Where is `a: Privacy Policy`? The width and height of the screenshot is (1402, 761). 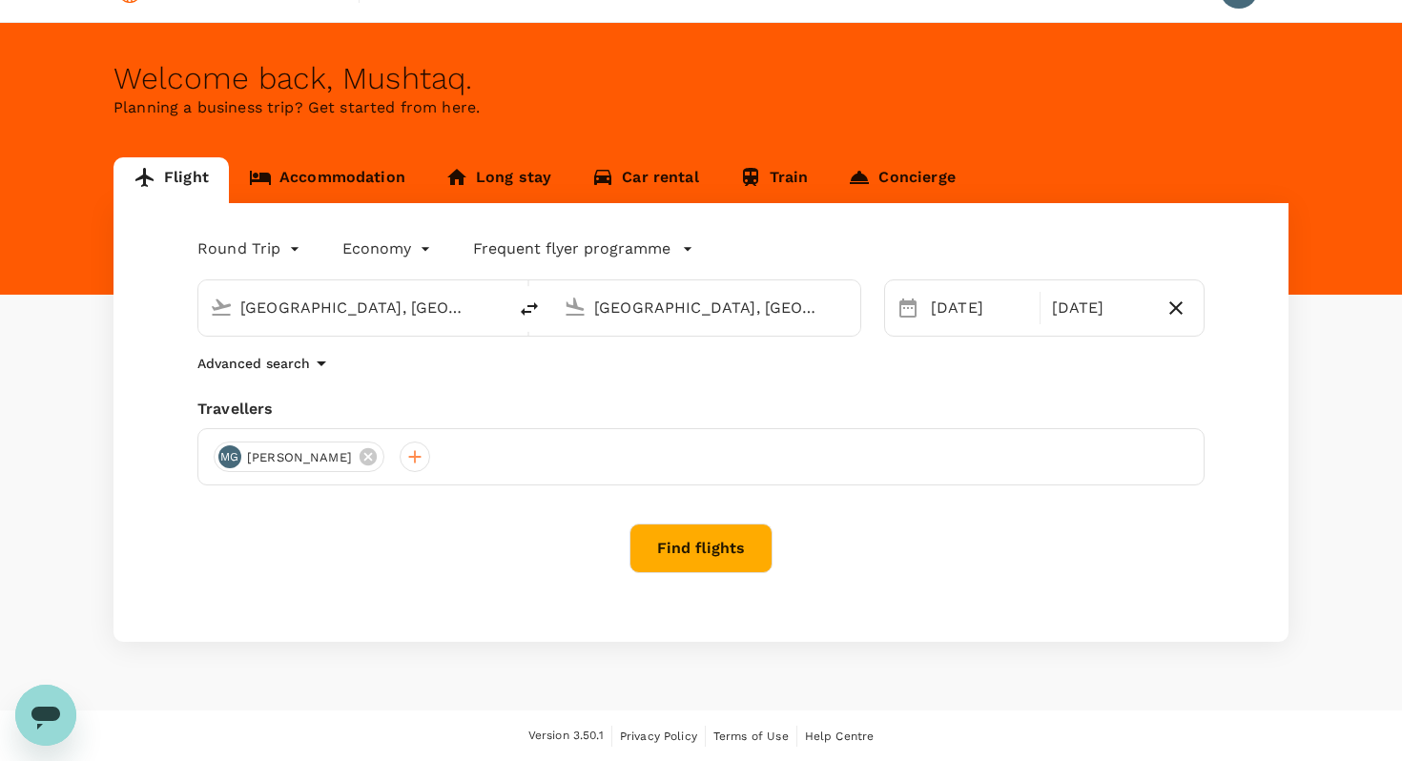
a: Privacy Policy is located at coordinates (658, 736).